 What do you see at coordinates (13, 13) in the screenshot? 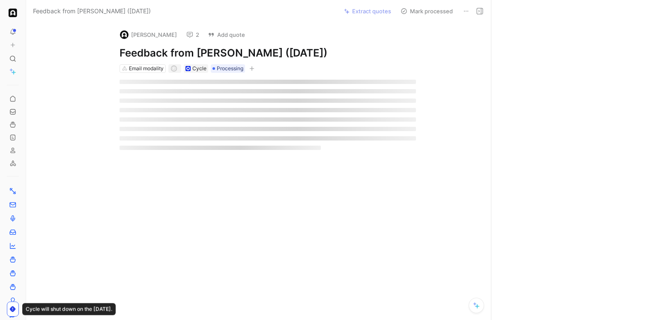
I see `img: Ada` at bounding box center [13, 13].